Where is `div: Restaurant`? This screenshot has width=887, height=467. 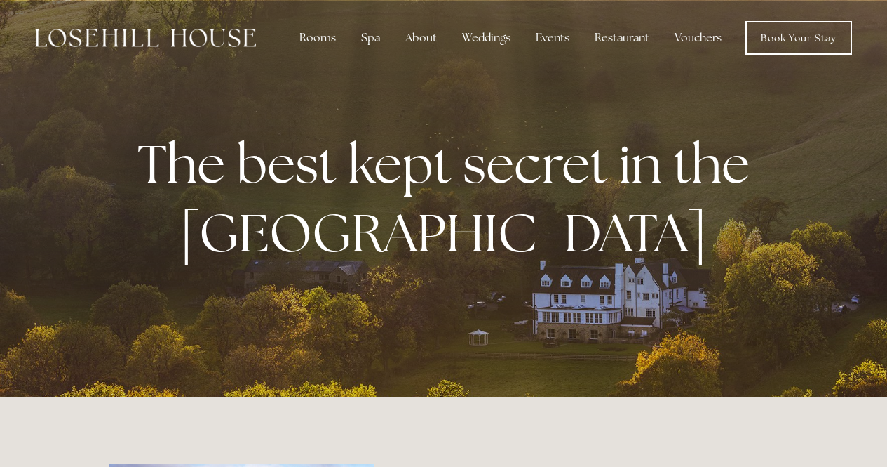
div: Restaurant is located at coordinates (622, 38).